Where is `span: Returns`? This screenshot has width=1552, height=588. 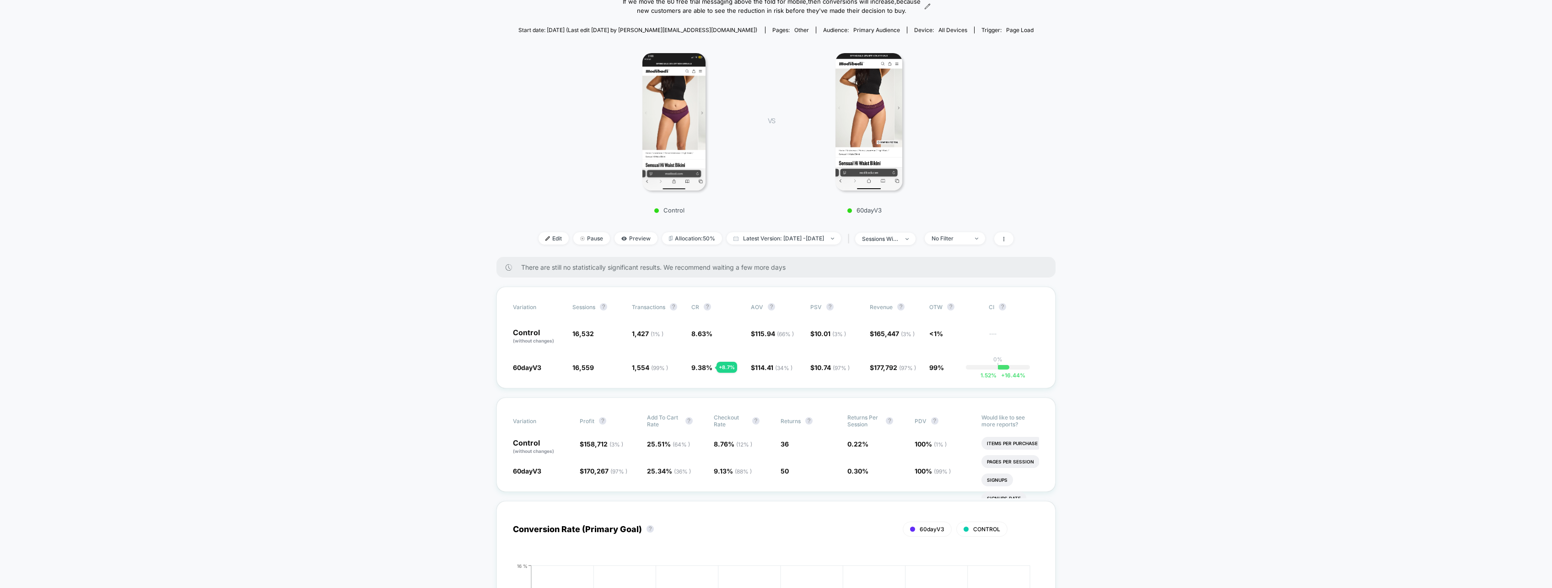 span: Returns is located at coordinates (791, 421).